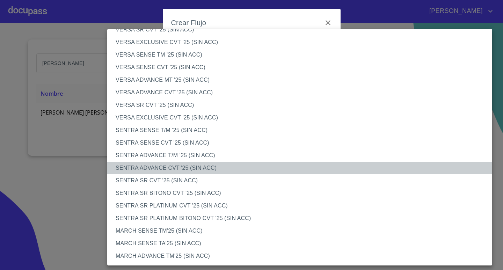  Describe the element at coordinates (302, 143) in the screenshot. I see `li: SENTRA SENSE CVT '25 (SIN ACC)` at that location.